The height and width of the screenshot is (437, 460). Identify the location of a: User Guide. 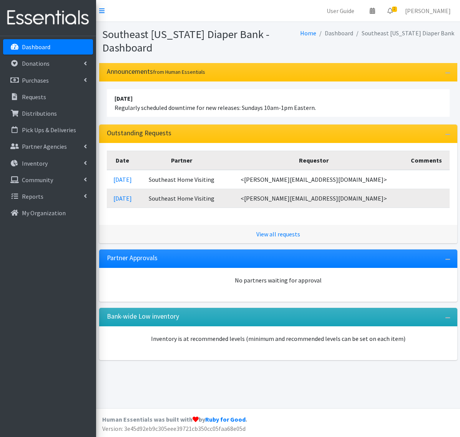
(341, 11).